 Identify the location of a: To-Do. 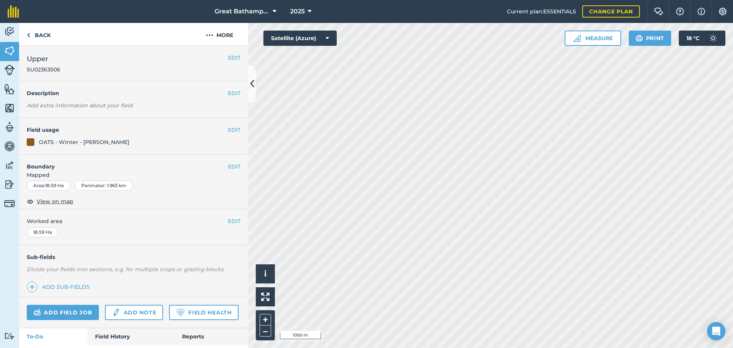
(53, 336).